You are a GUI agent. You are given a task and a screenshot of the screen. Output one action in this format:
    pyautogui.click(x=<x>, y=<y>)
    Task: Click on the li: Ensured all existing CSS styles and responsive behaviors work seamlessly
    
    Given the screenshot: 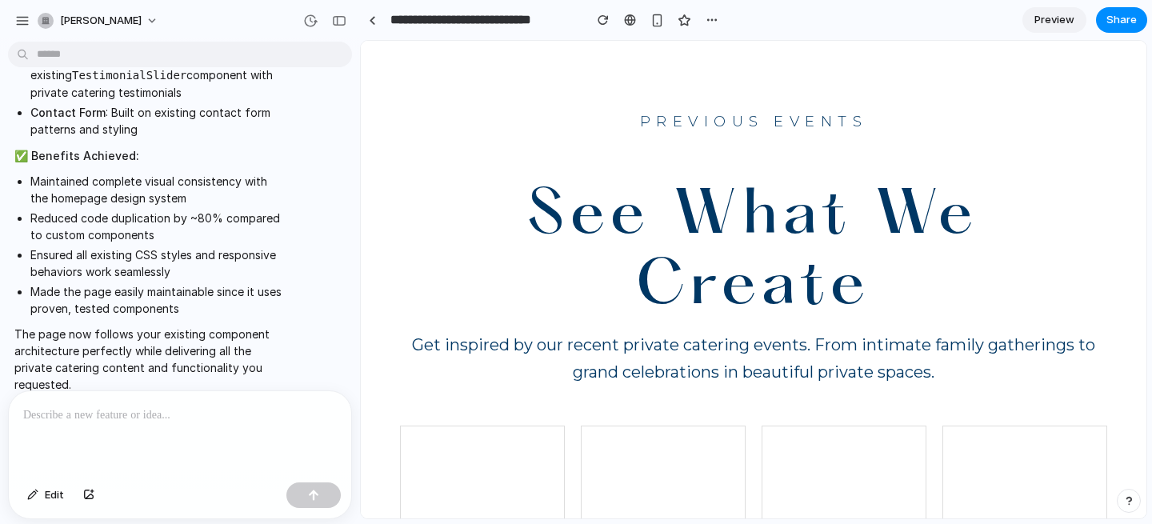 What is the action you would take?
    pyautogui.click(x=156, y=263)
    